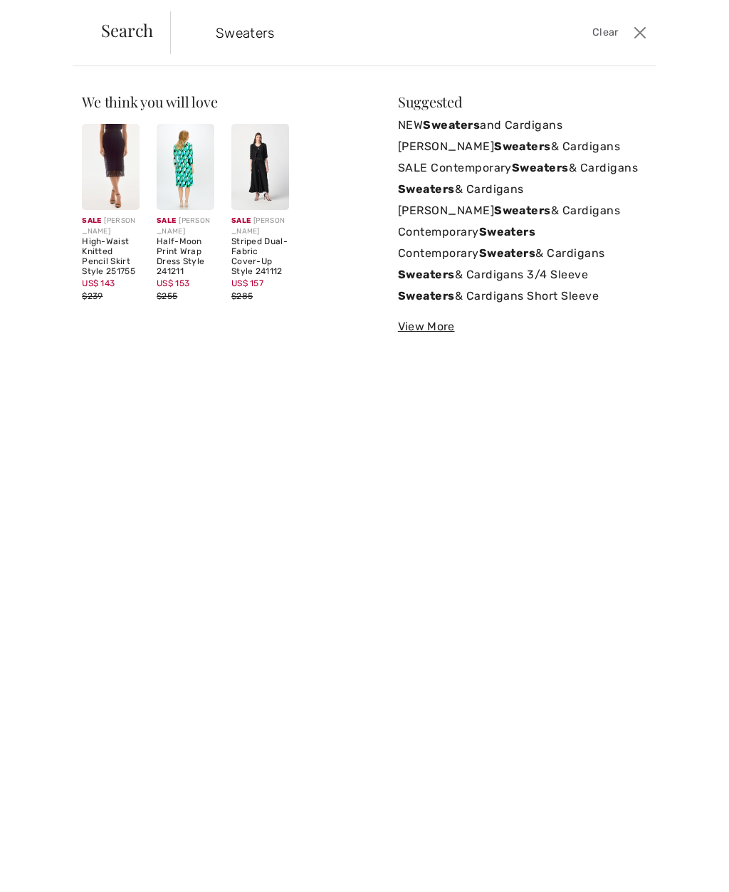  Describe the element at coordinates (260, 167) in the screenshot. I see `a: Striped Dual-Fabric Cover-Up Style 241112. Black` at that location.